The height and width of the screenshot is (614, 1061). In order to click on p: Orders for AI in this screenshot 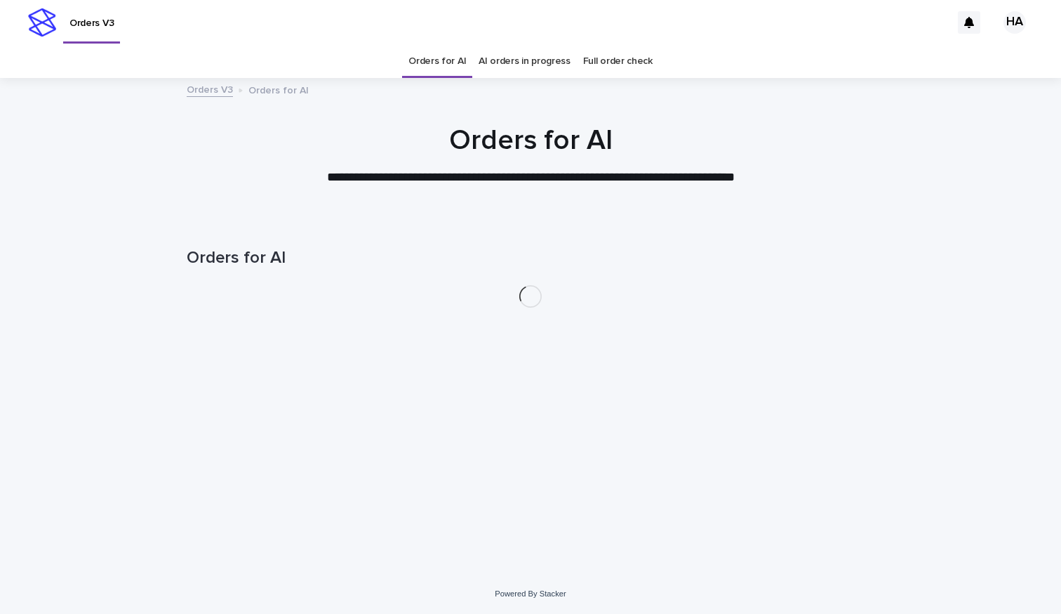, I will do `click(279, 89)`.